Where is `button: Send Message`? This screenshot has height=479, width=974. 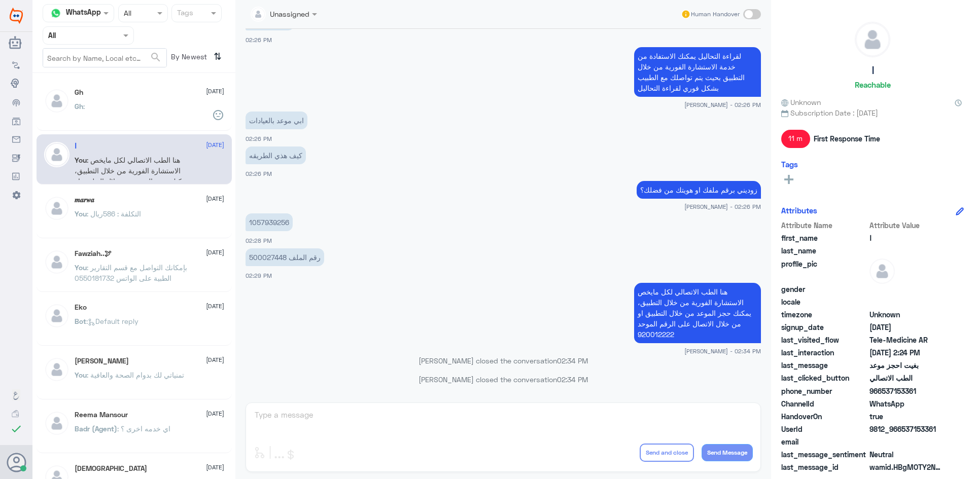
button: Send Message is located at coordinates (727, 453).